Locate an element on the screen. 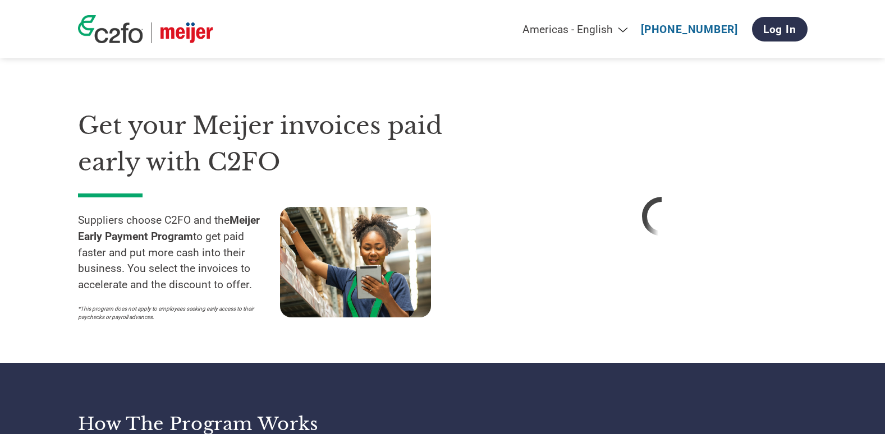 This screenshot has height=434, width=885. h1: Get your Meijer invoices paid early with C2FO is located at coordinates (280, 144).